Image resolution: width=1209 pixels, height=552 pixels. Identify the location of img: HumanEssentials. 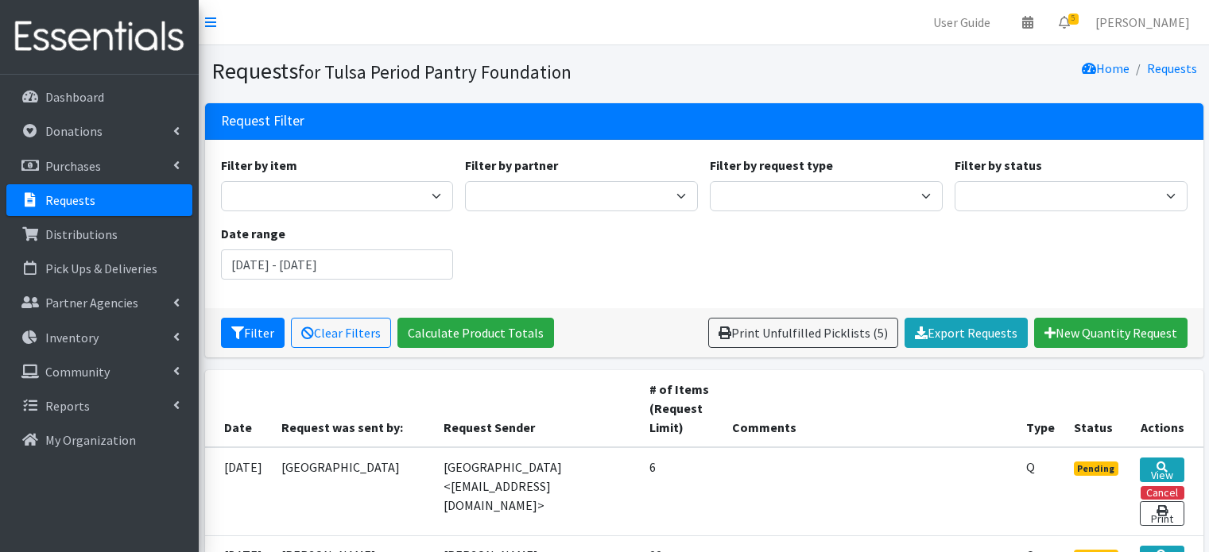
(99, 37).